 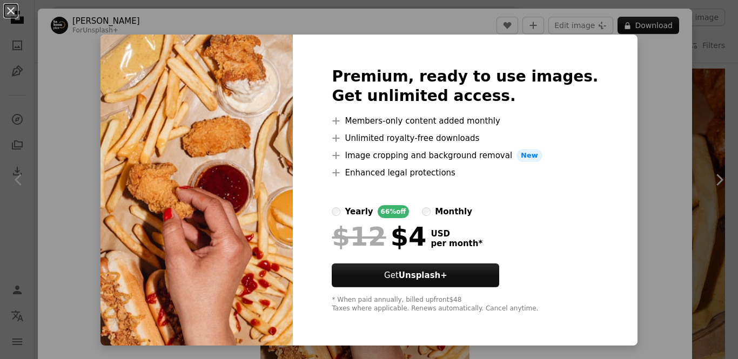 What do you see at coordinates (529, 156) in the screenshot?
I see `span: New` at bounding box center [529, 156].